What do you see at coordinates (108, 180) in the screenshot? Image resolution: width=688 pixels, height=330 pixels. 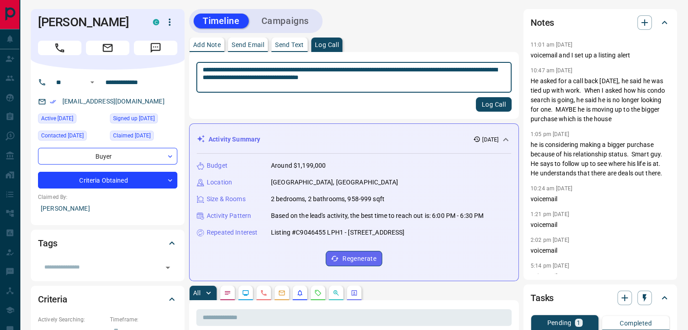 I see `div: Criteria Obtained` at bounding box center [108, 180].